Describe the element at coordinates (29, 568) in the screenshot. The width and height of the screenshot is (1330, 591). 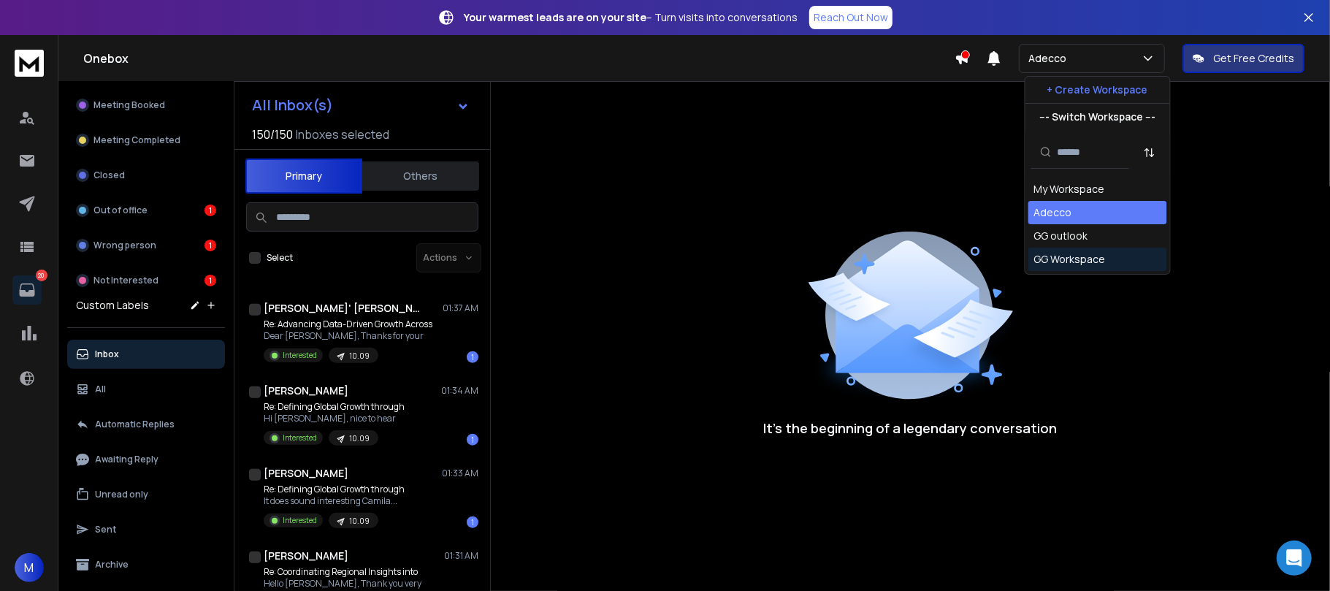
I see `button: M` at that location.